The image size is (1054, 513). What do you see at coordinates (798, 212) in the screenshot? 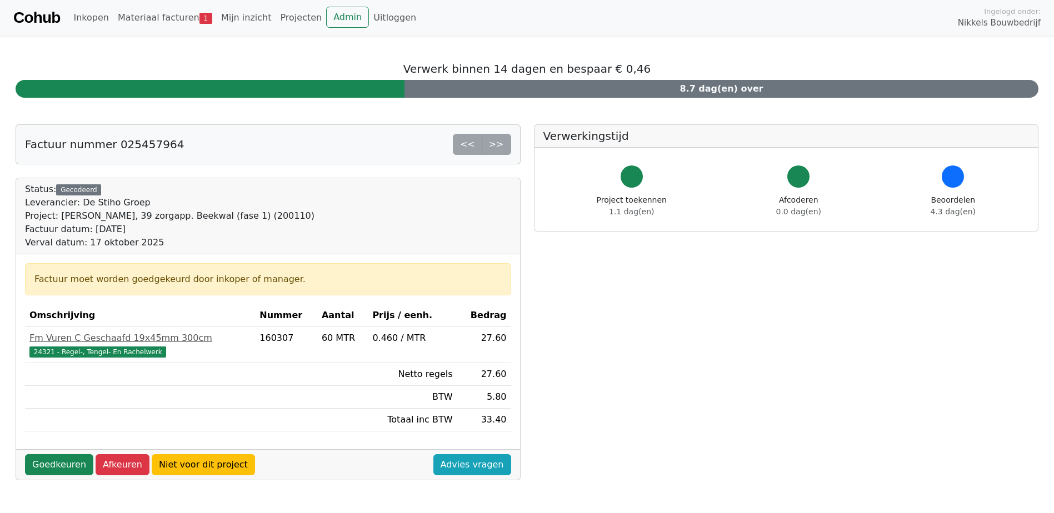
I see `span: 0.0 dag(en)` at bounding box center [798, 212].